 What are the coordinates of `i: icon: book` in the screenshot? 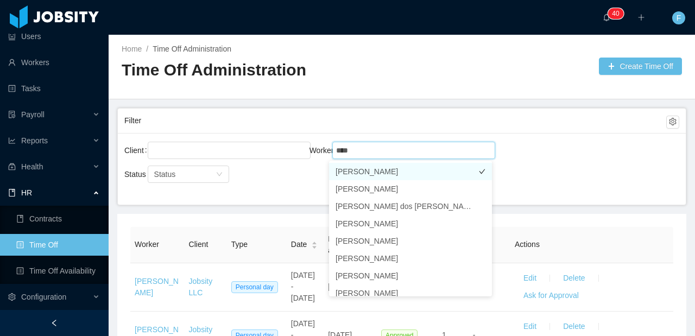 It's located at (12, 193).